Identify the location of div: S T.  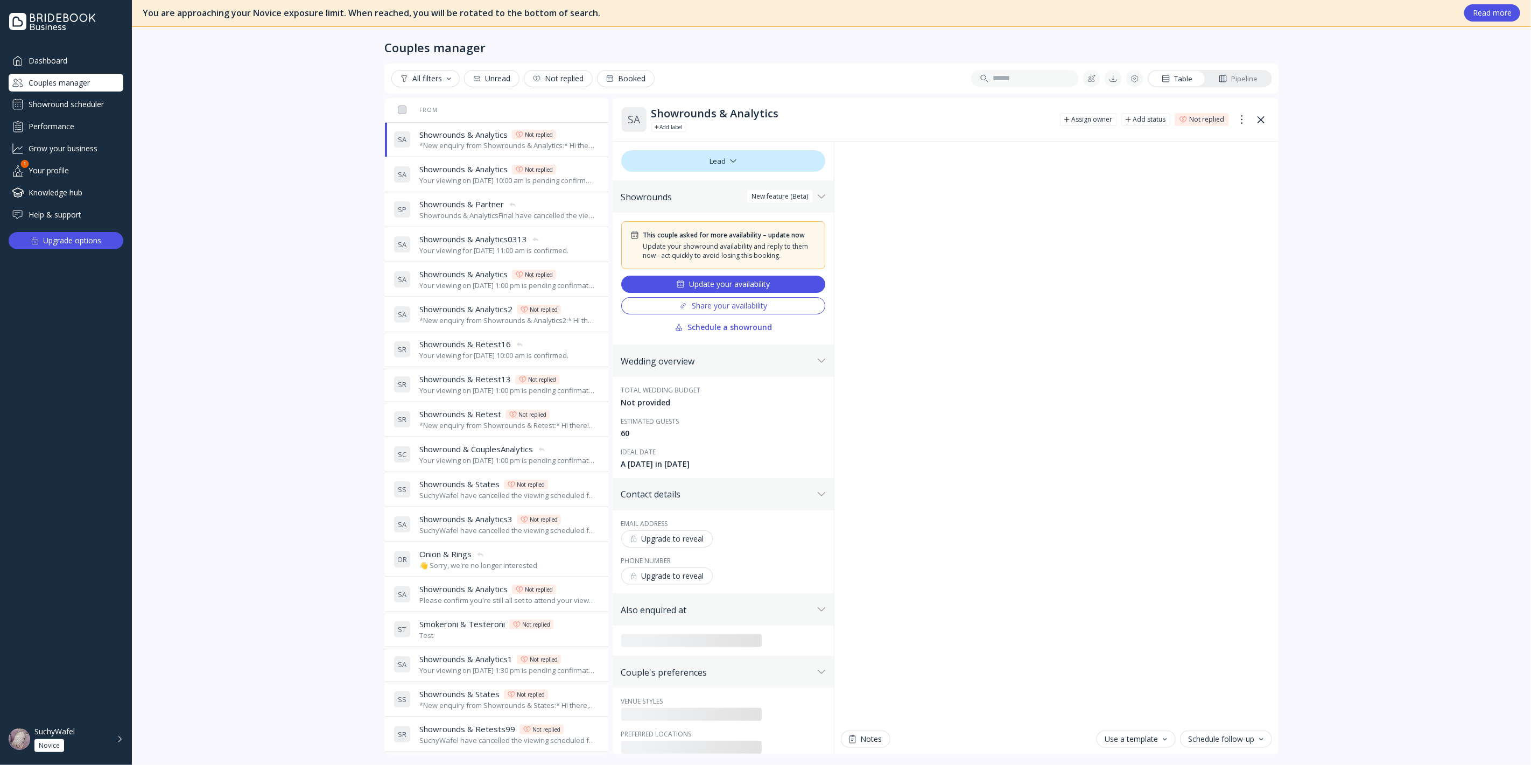
(402, 629).